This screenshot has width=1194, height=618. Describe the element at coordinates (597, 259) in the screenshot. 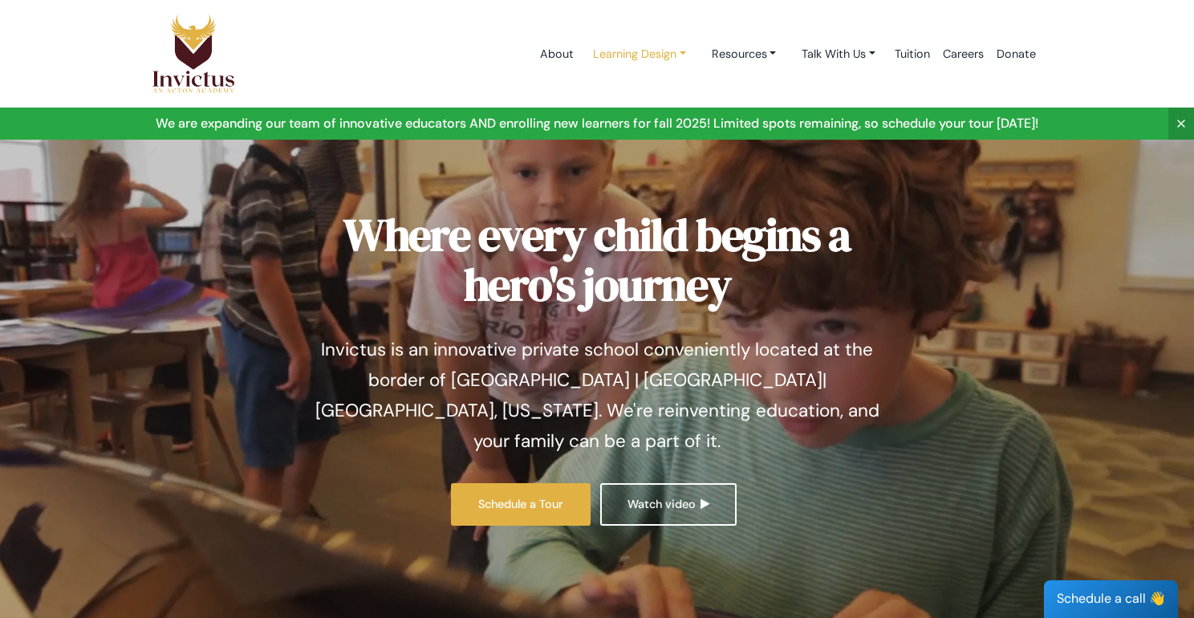

I see `h1: Where every child begins a hero's journey` at that location.